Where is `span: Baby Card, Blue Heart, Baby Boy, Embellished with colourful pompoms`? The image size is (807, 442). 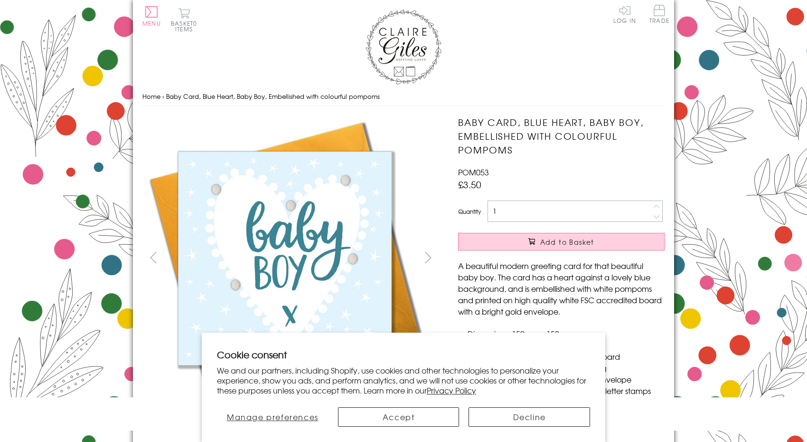
span: Baby Card, Blue Heart, Baby Boy, Embellished with colourful pompoms is located at coordinates (273, 96).